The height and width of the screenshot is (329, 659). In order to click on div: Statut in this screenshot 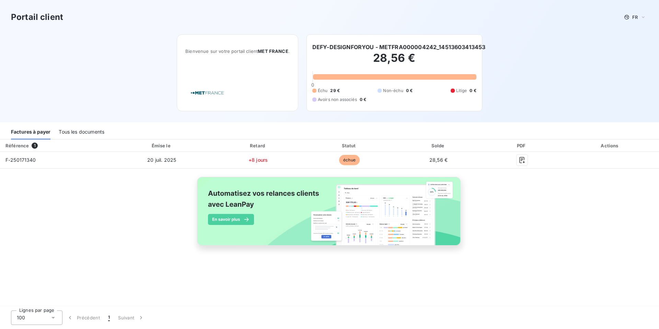, I will do `click(349, 145)`.